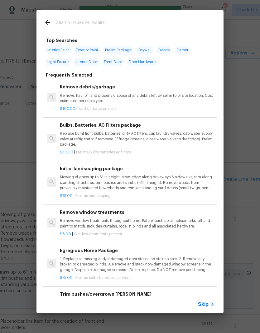 The height and width of the screenshot is (333, 260). What do you see at coordinates (58, 50) in the screenshot?
I see `span: Interior Paint` at bounding box center [58, 50].